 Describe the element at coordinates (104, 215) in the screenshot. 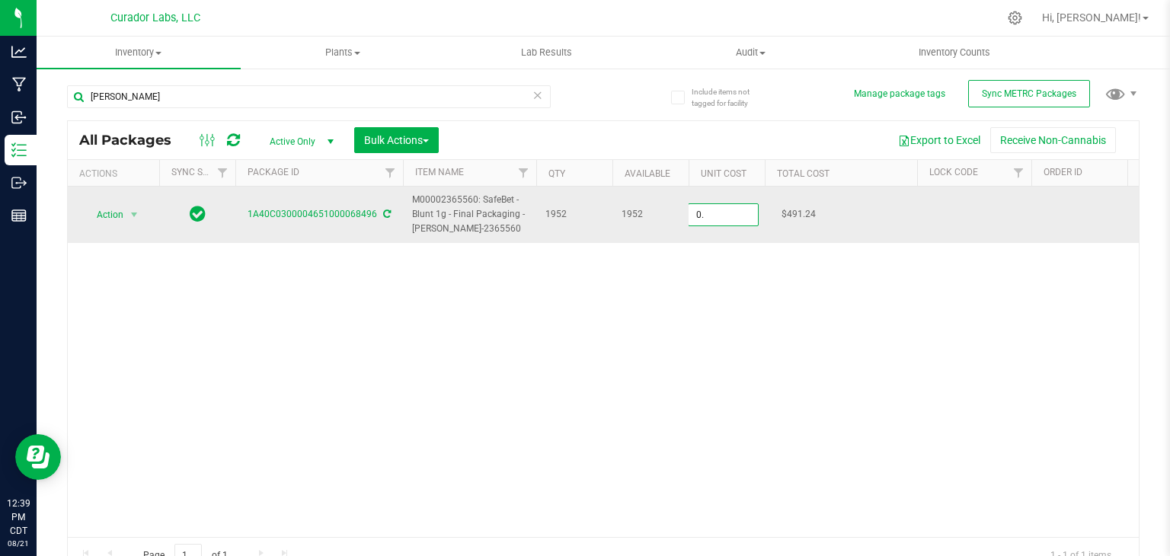

I see `span: Action` at that location.